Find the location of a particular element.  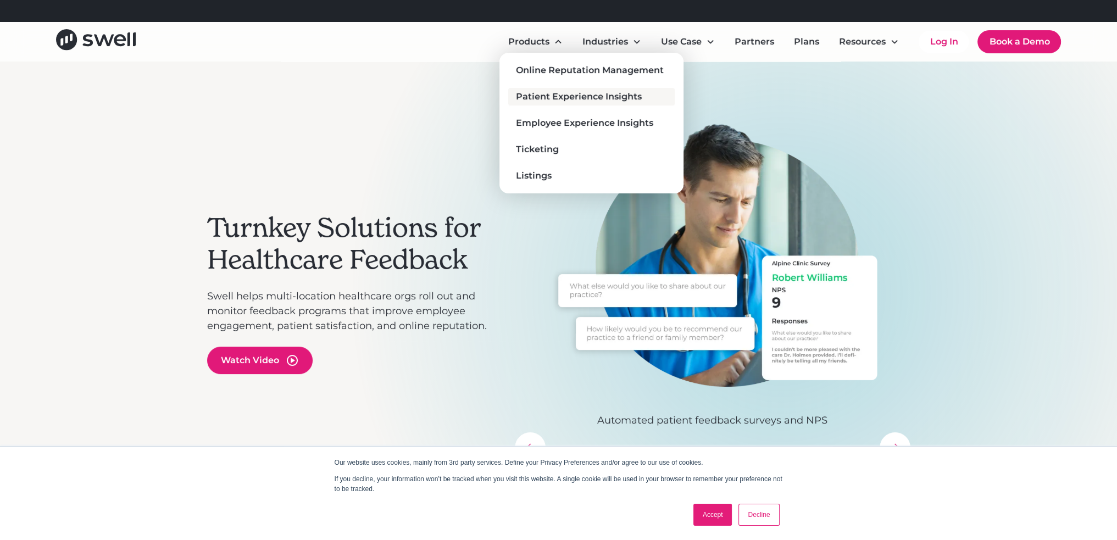

div: Listings is located at coordinates (534, 176).